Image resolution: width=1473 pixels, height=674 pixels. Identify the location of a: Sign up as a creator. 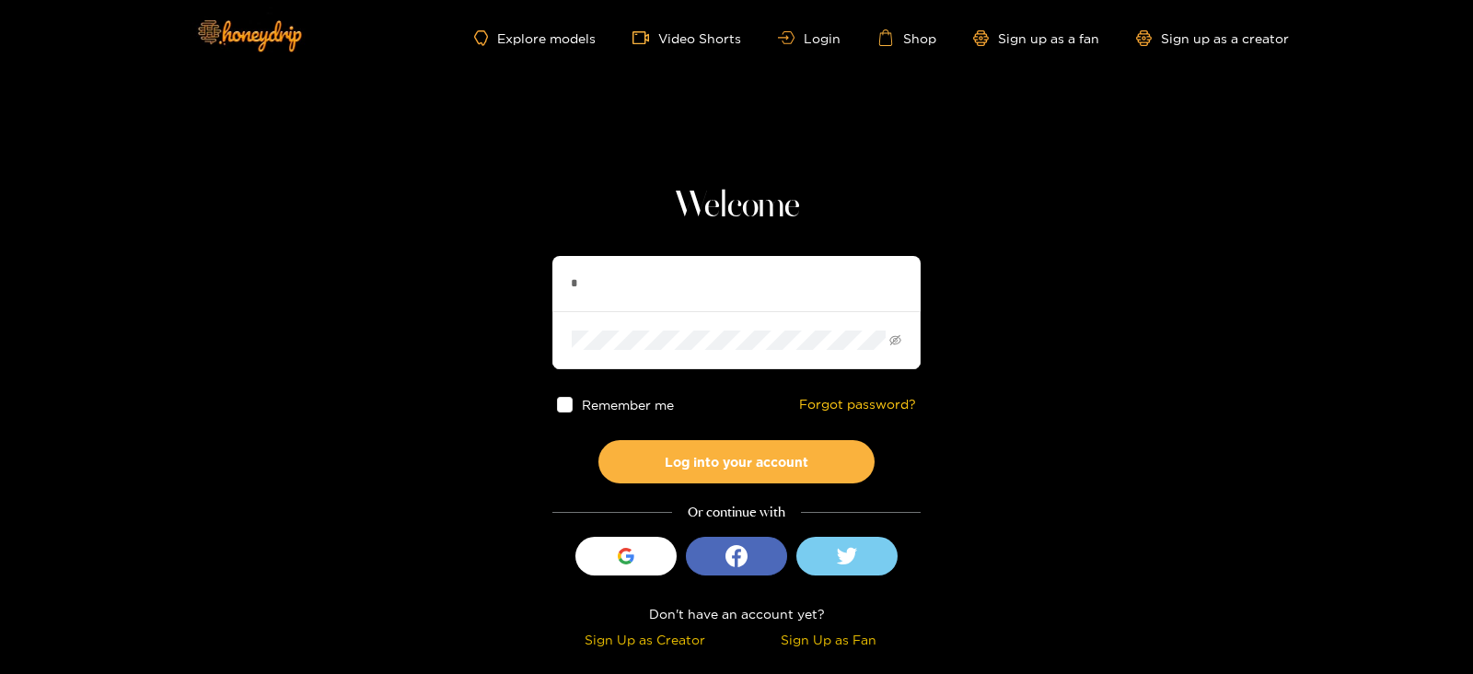
(1213, 38).